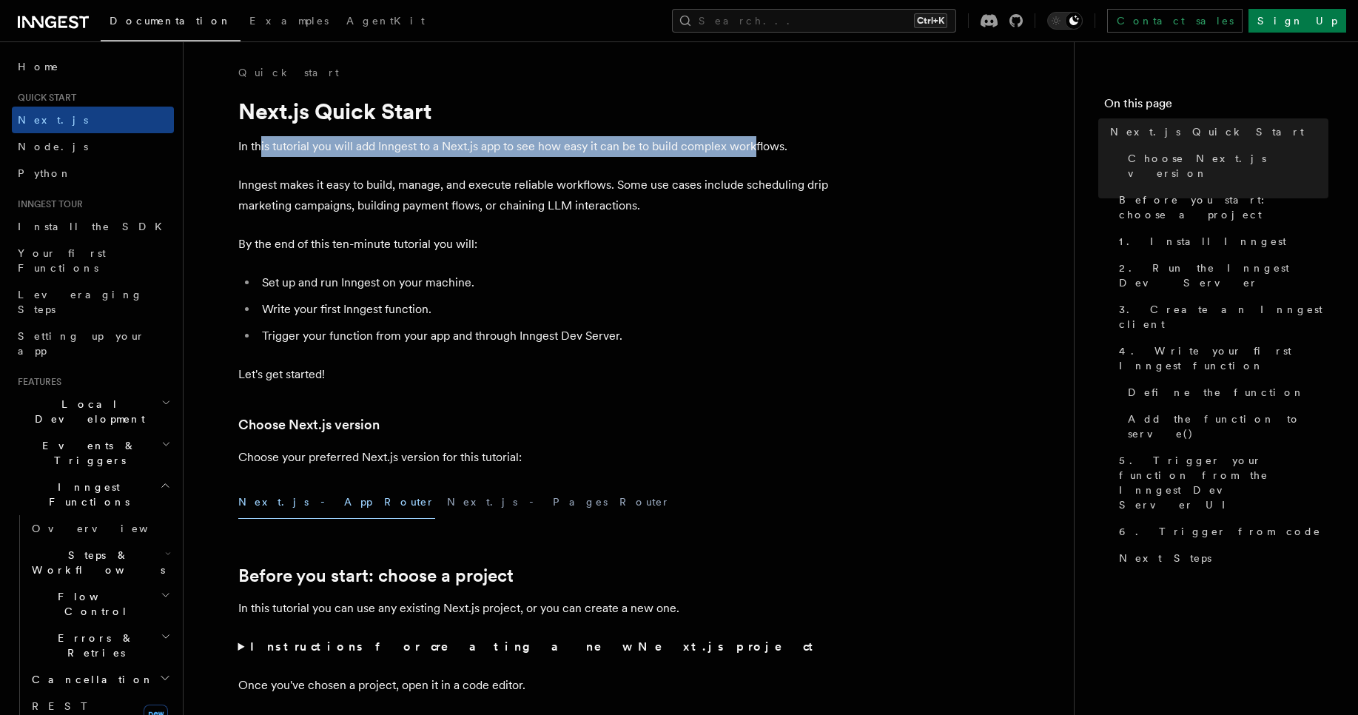 This screenshot has height=715, width=1358. Describe the element at coordinates (1065, 21) in the screenshot. I see `button: Toggle dark mode` at that location.